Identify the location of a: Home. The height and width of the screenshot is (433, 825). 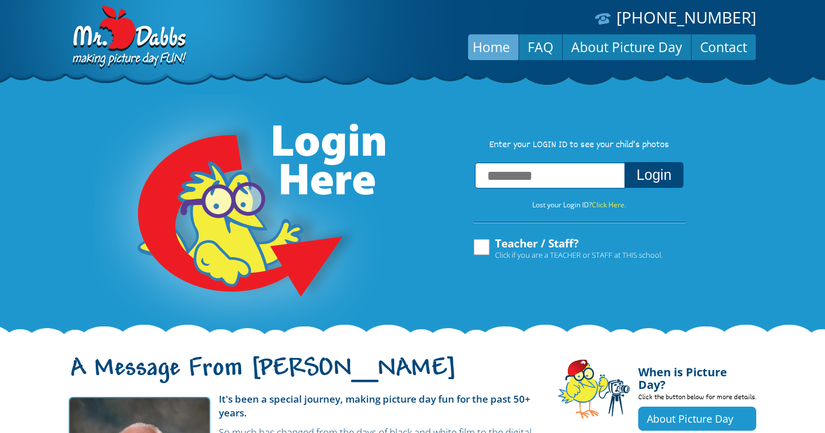
(491, 47).